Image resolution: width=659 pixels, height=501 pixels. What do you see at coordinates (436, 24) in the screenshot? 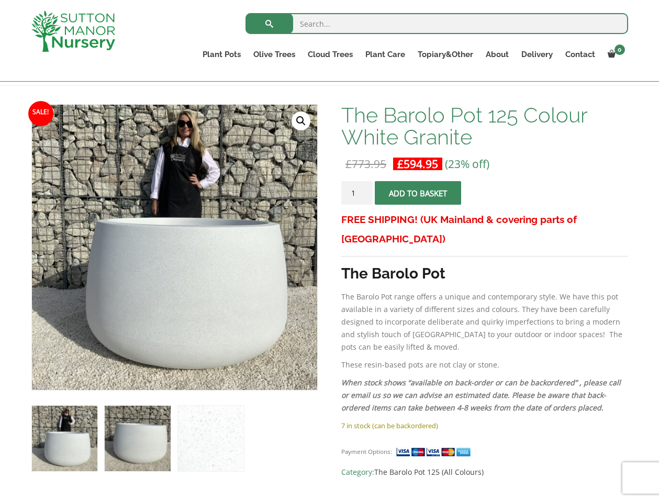
I see `input: Search...` at bounding box center [436, 24].